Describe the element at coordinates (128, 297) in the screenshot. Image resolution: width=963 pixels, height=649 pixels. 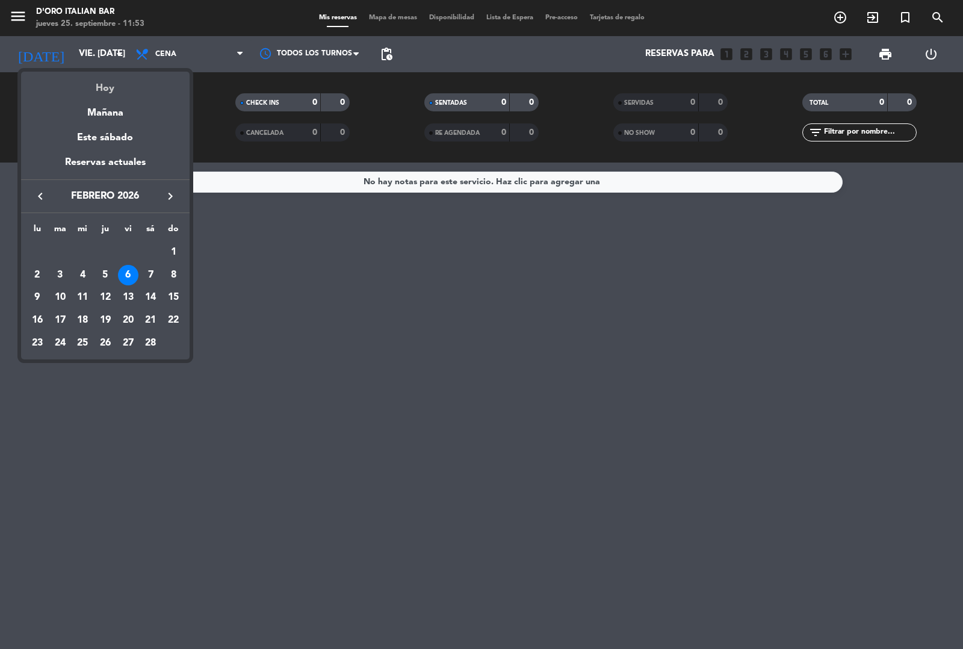
I see `div: 13` at that location.